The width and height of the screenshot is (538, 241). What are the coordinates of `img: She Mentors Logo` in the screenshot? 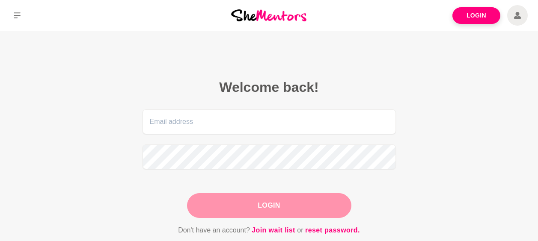 It's located at (269, 15).